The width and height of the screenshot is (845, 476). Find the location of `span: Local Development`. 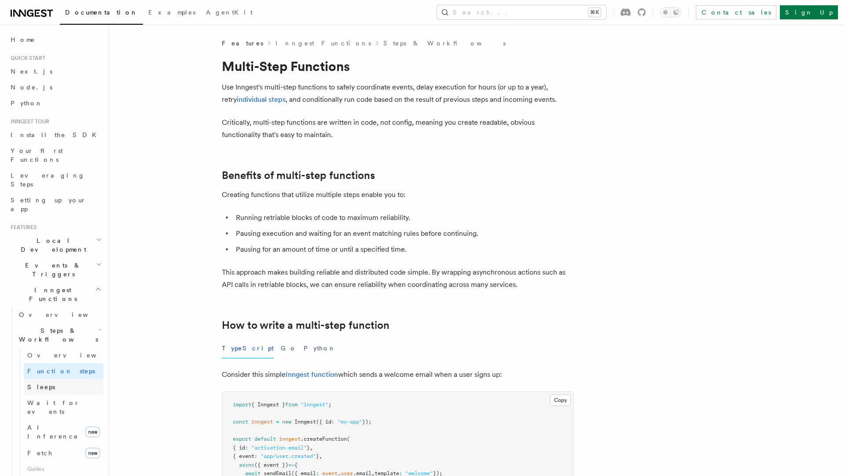

span: Local Development is located at coordinates (52, 245).